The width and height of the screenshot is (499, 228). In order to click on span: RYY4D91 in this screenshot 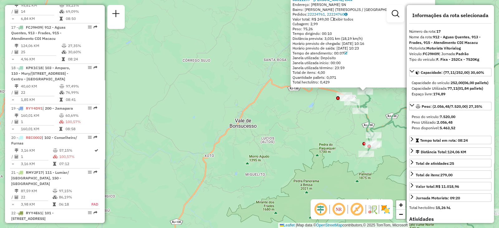, I will do `click(34, 108)`.